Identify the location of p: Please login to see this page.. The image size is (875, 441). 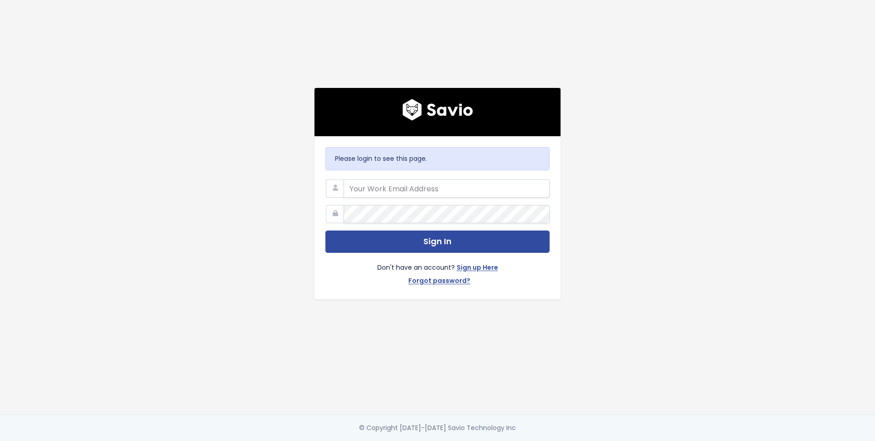
(438, 159).